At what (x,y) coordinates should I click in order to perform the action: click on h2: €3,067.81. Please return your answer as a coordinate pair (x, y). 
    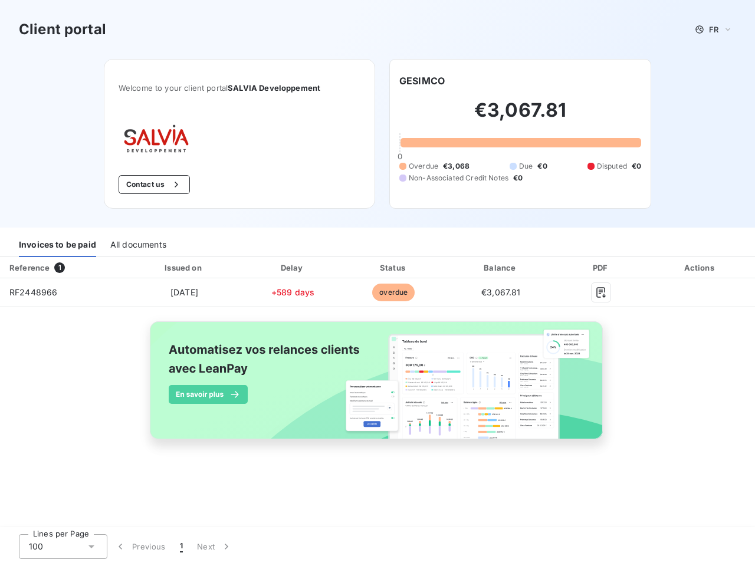
    Looking at the image, I should click on (520, 116).